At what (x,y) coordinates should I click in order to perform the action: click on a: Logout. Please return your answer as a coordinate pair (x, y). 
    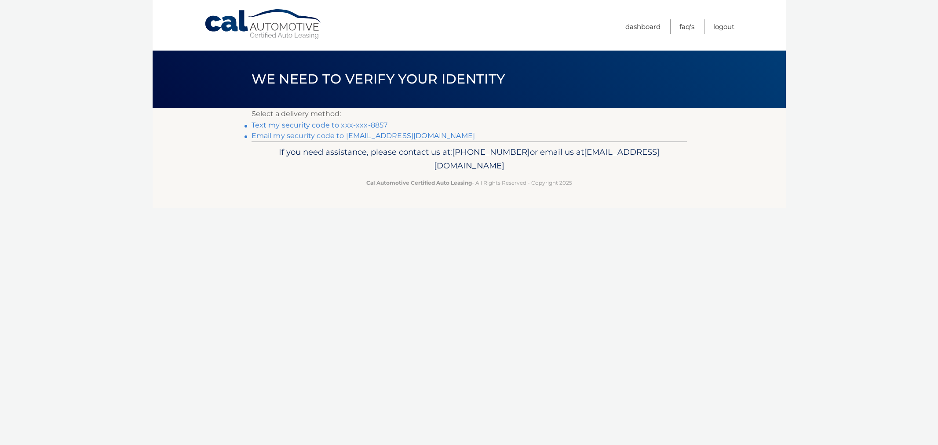
    Looking at the image, I should click on (723, 26).